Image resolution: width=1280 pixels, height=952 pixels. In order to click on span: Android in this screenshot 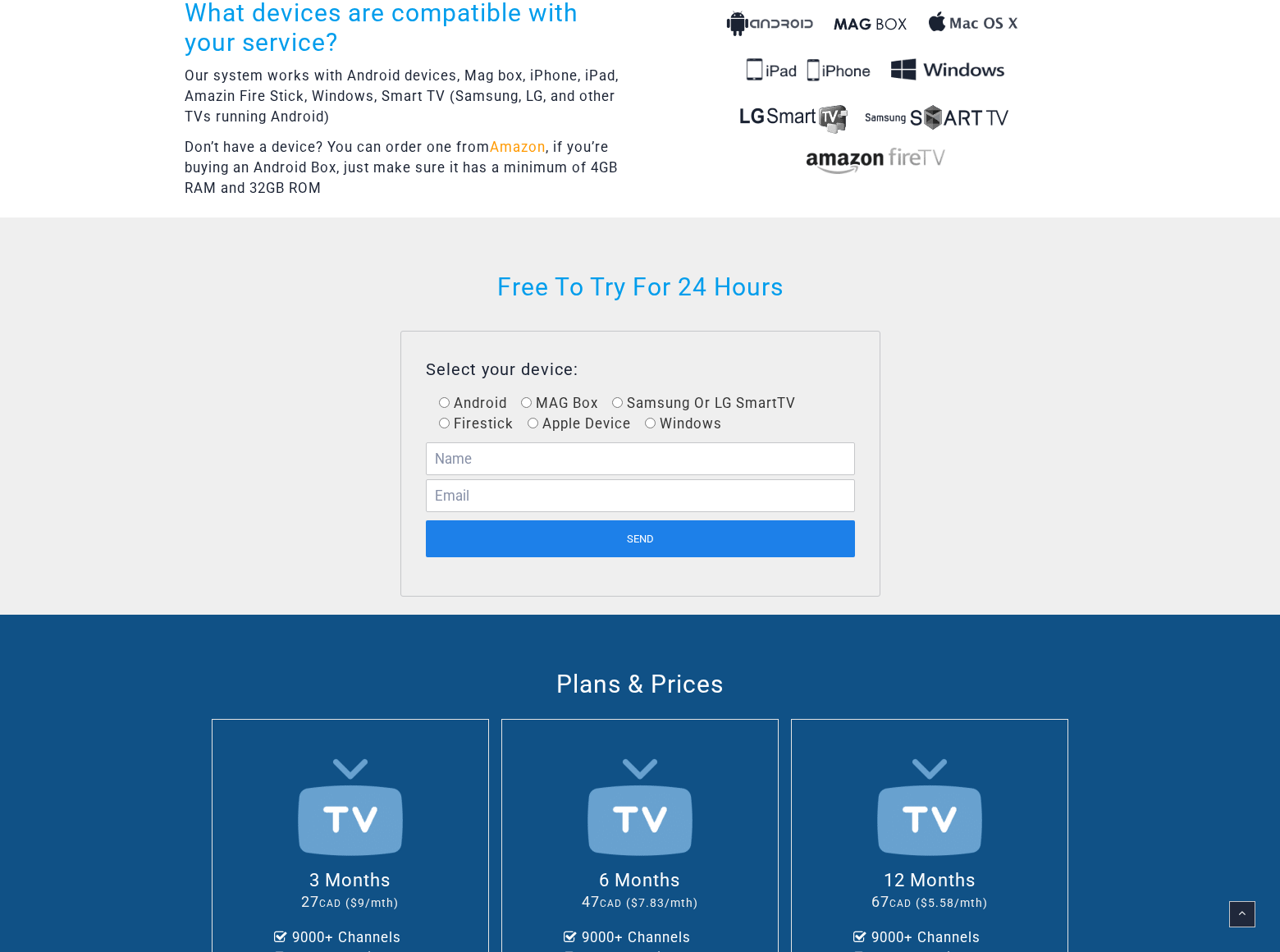, I will do `click(478, 403)`.